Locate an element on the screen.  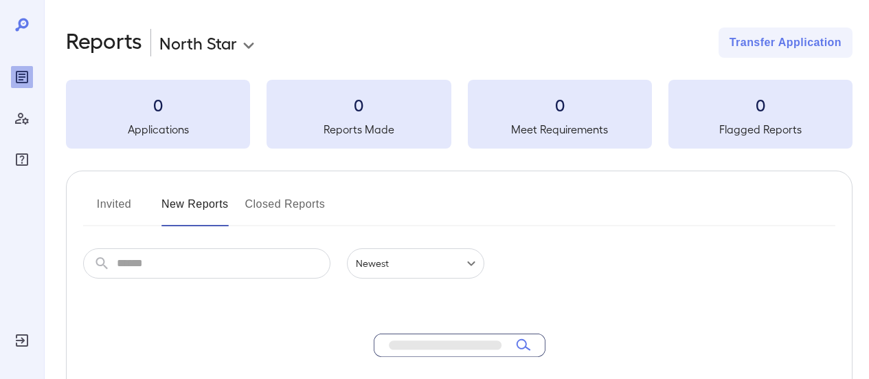
button: New Reports is located at coordinates (195, 210).